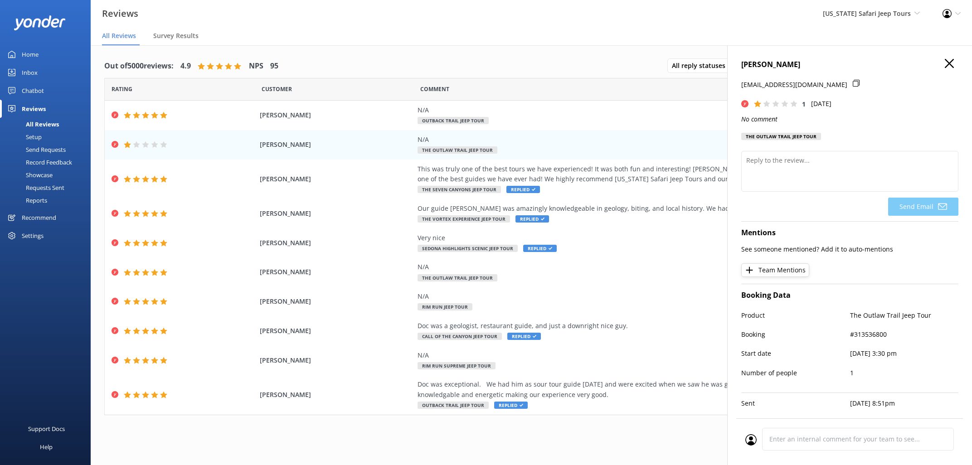  What do you see at coordinates (39, 23) in the screenshot?
I see `img: yonder-white-logo.png` at bounding box center [39, 23].